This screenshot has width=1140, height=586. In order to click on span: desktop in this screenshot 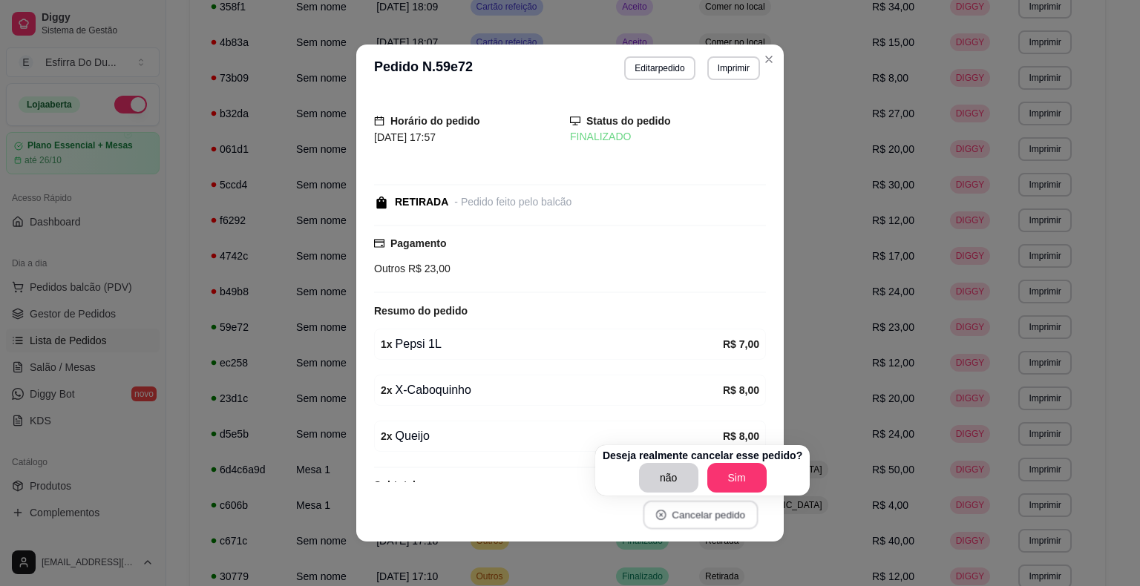, I will do `click(575, 121)`.